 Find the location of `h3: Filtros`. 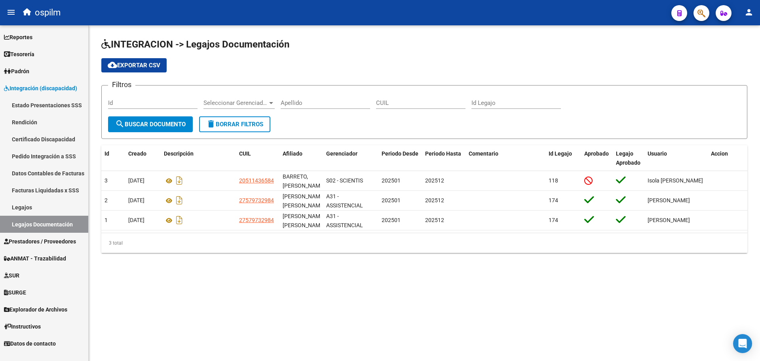

h3: Filtros is located at coordinates (122, 85).